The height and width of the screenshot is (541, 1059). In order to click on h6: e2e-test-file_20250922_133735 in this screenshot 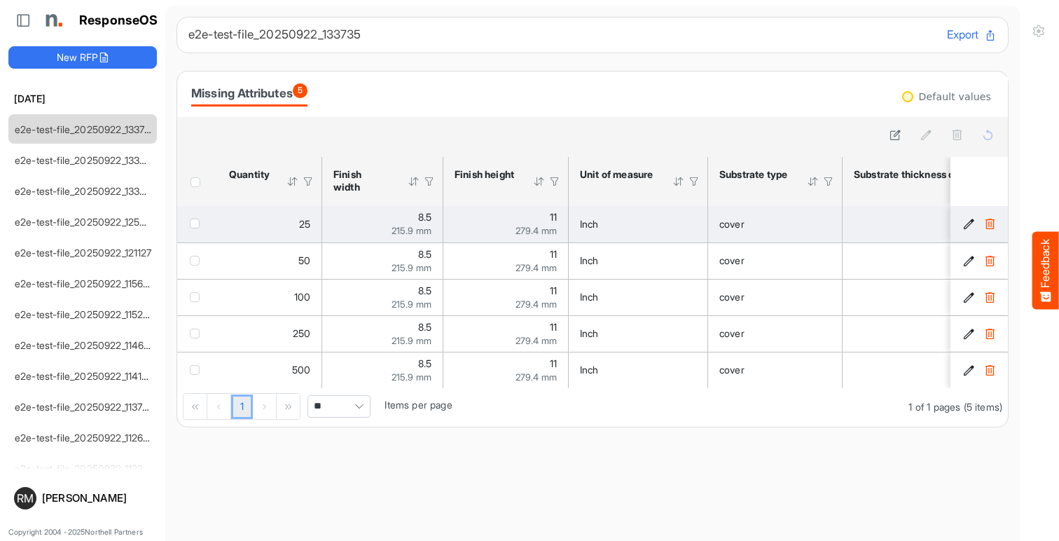, I will do `click(562, 34)`.